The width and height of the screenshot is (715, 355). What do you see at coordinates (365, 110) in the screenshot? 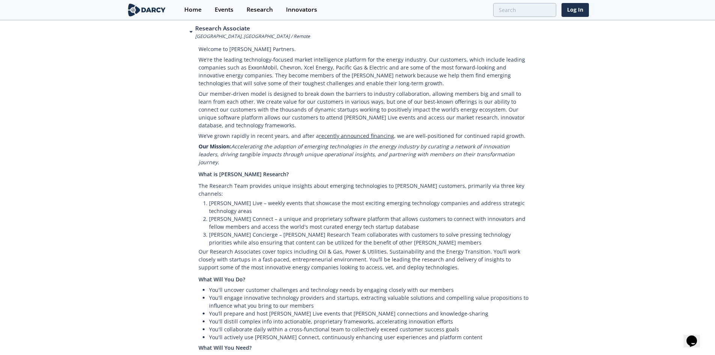
I see `p: Our member-driven model is designed to break down the barriers to industry collaboration, allowin...` at bounding box center [365, 110].